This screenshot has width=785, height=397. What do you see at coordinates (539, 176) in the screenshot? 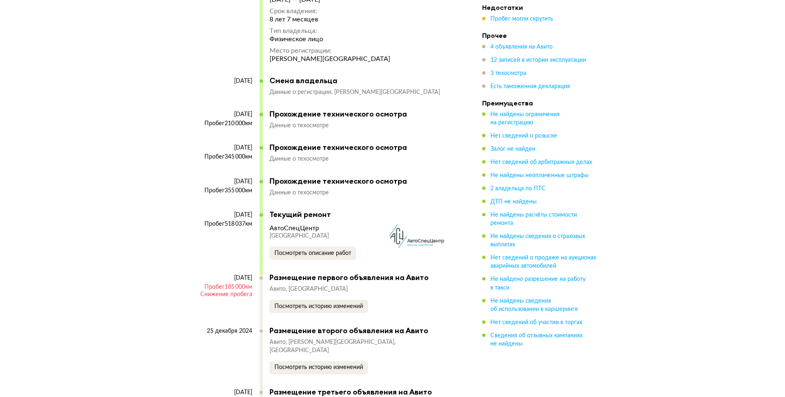
I see `span: Не найдены неоплаченные штрафы` at bounding box center [539, 176].